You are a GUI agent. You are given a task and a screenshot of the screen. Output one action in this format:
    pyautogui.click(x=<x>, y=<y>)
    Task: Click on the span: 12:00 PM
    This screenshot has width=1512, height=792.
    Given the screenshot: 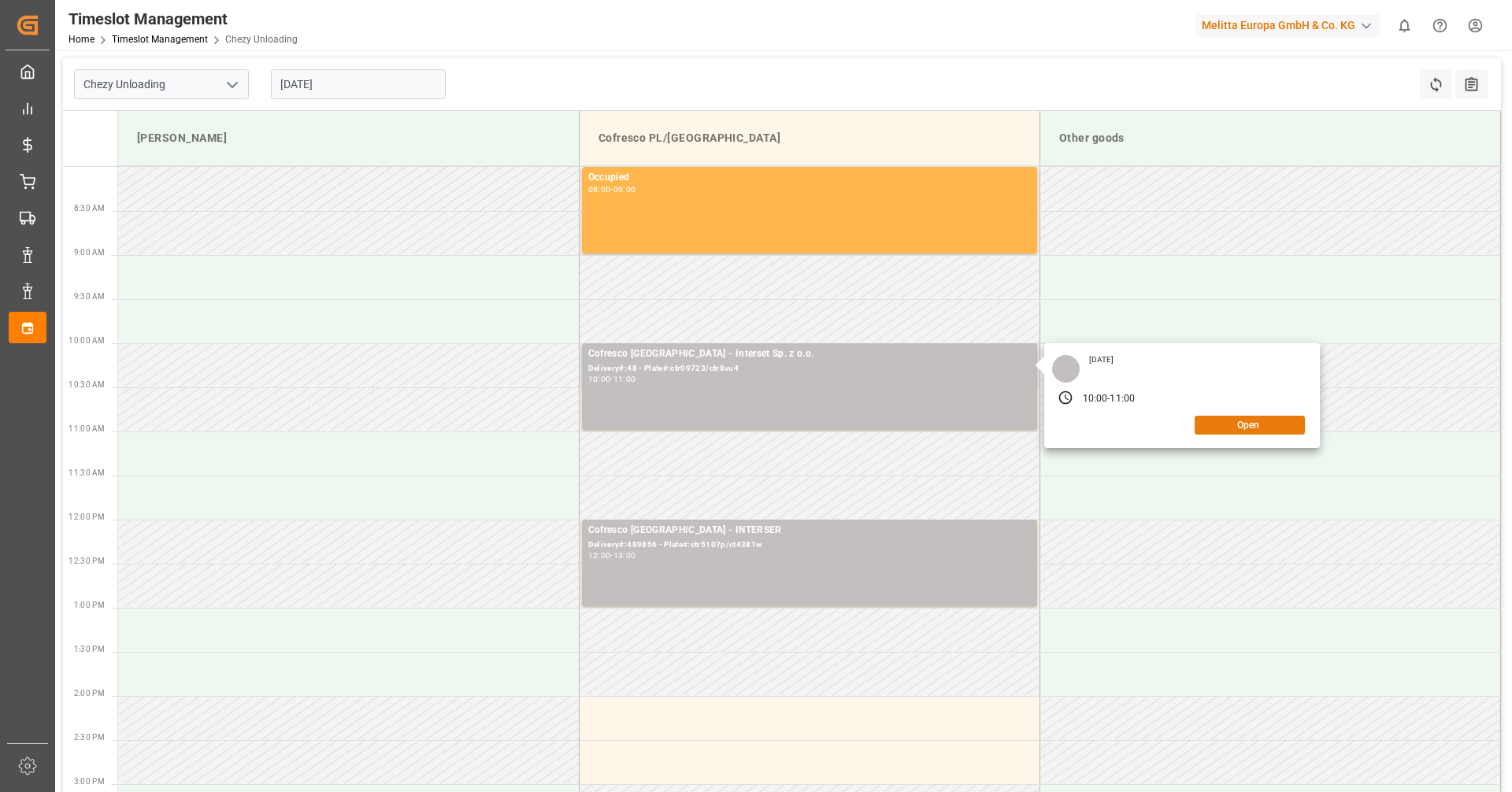 What is the action you would take?
    pyautogui.click(x=87, y=517)
    